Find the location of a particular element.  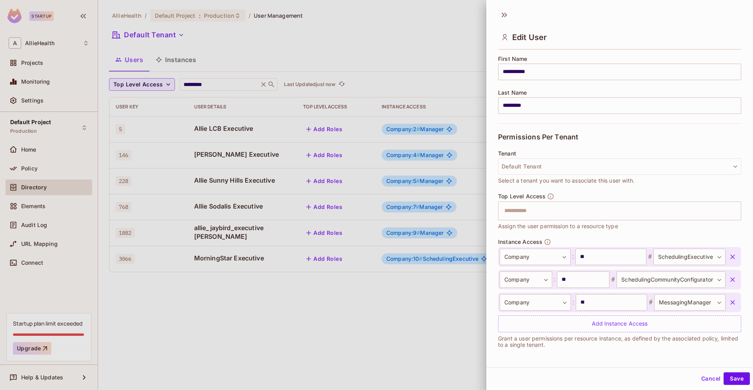

button: Save is located at coordinates (737, 378).